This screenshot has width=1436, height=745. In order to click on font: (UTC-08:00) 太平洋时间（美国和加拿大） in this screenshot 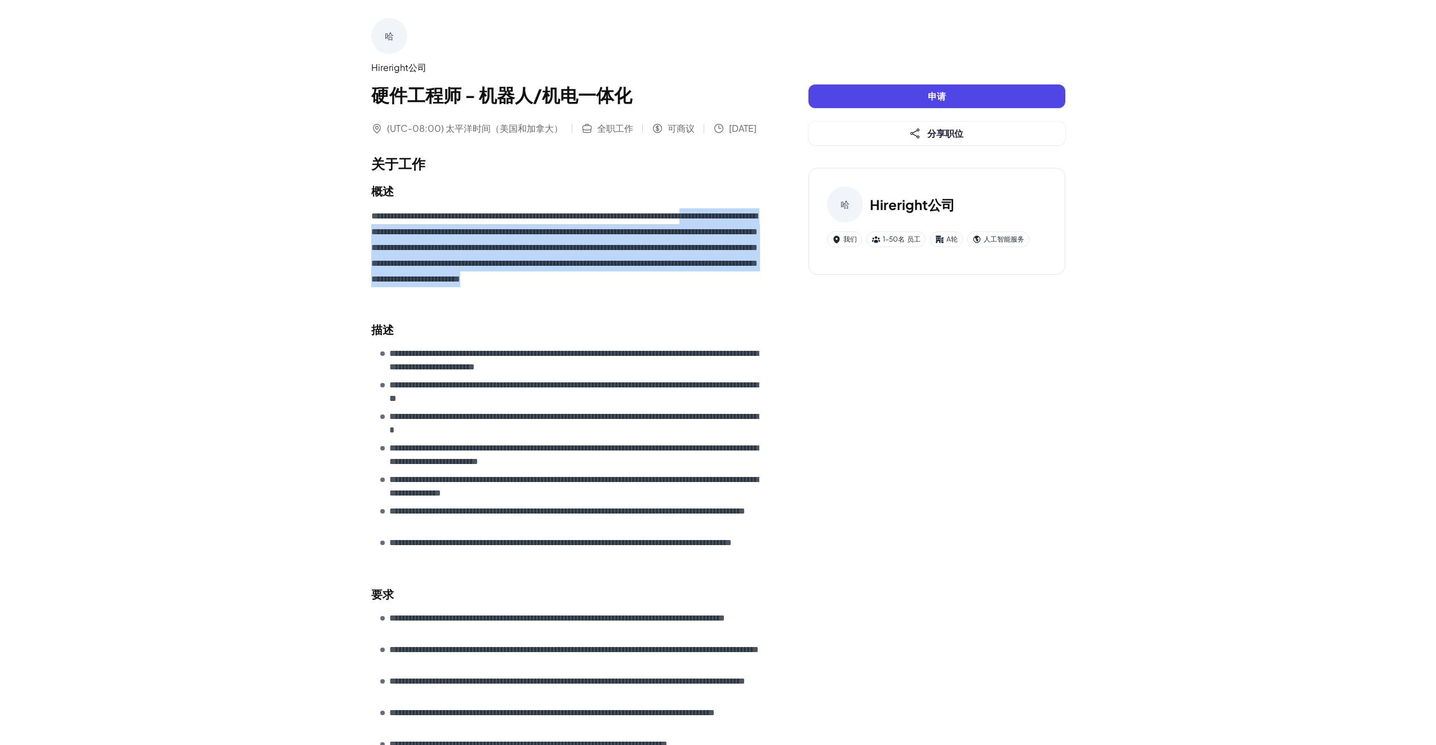, I will do `click(475, 128)`.